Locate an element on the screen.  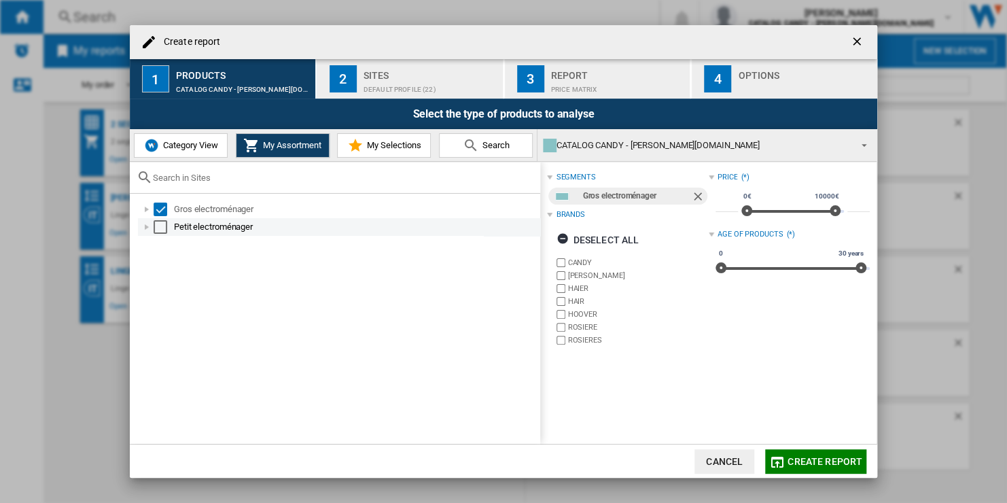
div: Price is located at coordinates (728, 177).